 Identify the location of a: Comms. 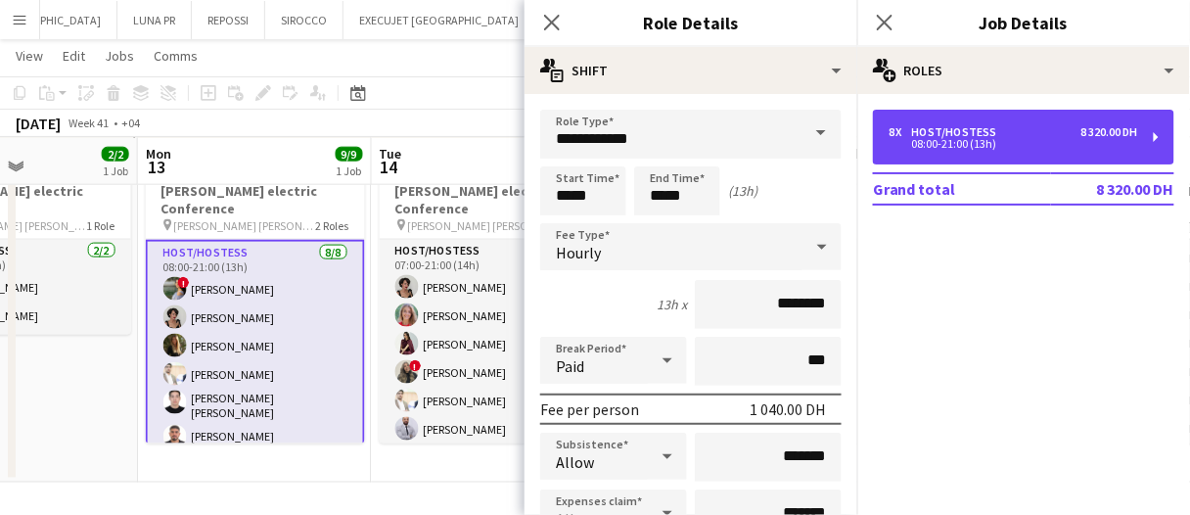
(175, 56).